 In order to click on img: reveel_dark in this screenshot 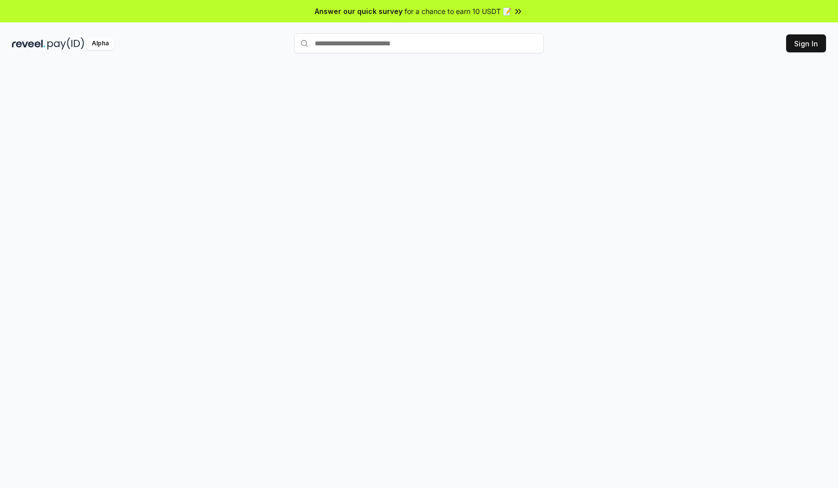, I will do `click(28, 43)`.